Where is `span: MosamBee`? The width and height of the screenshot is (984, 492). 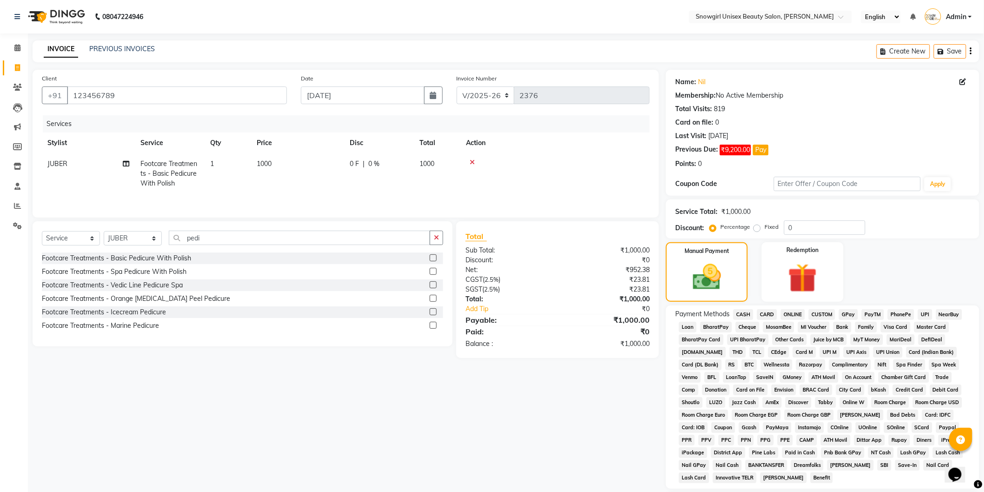 span: MosamBee is located at coordinates (779, 327).